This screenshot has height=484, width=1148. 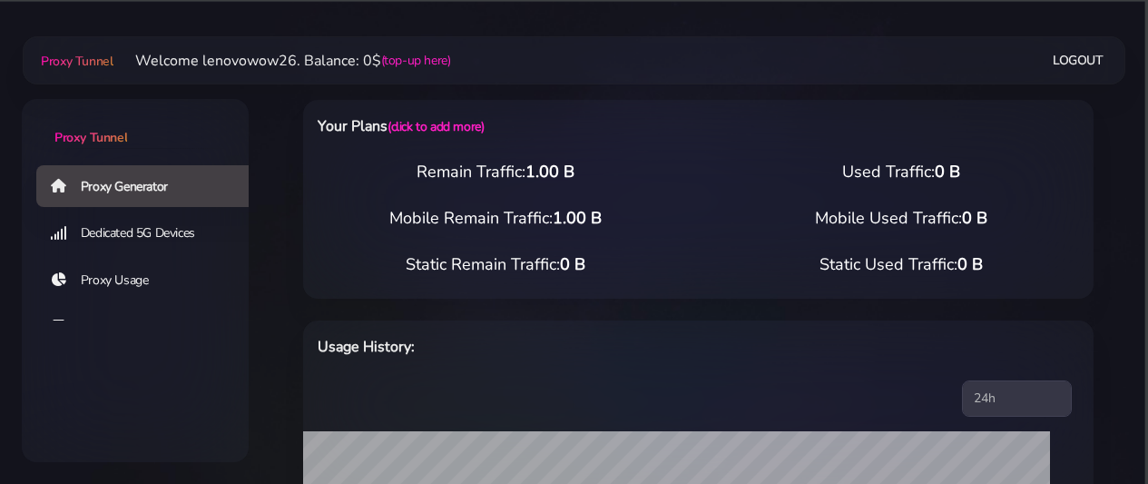 I want to click on a: Proxy Usage, so click(x=150, y=280).